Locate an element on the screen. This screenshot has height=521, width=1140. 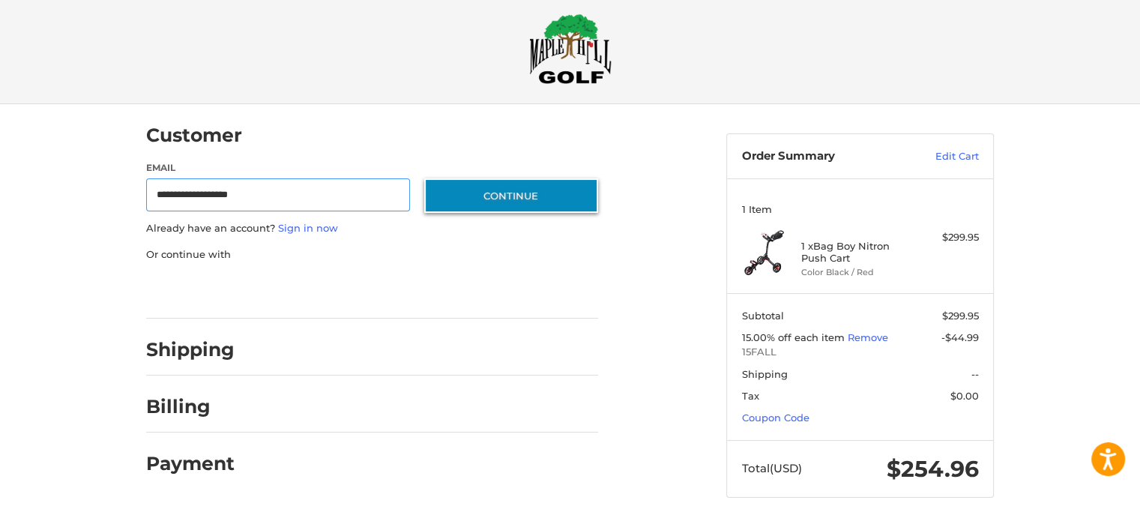
label: Email is located at coordinates (278, 168).